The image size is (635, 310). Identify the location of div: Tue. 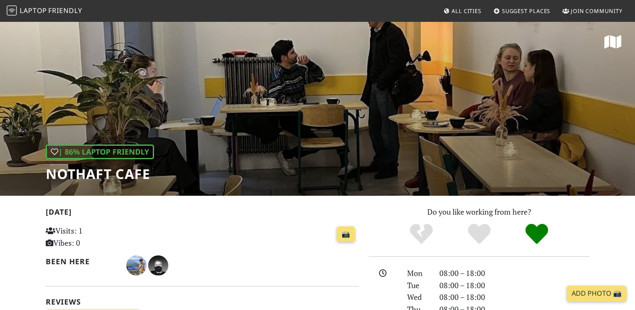
(418, 285).